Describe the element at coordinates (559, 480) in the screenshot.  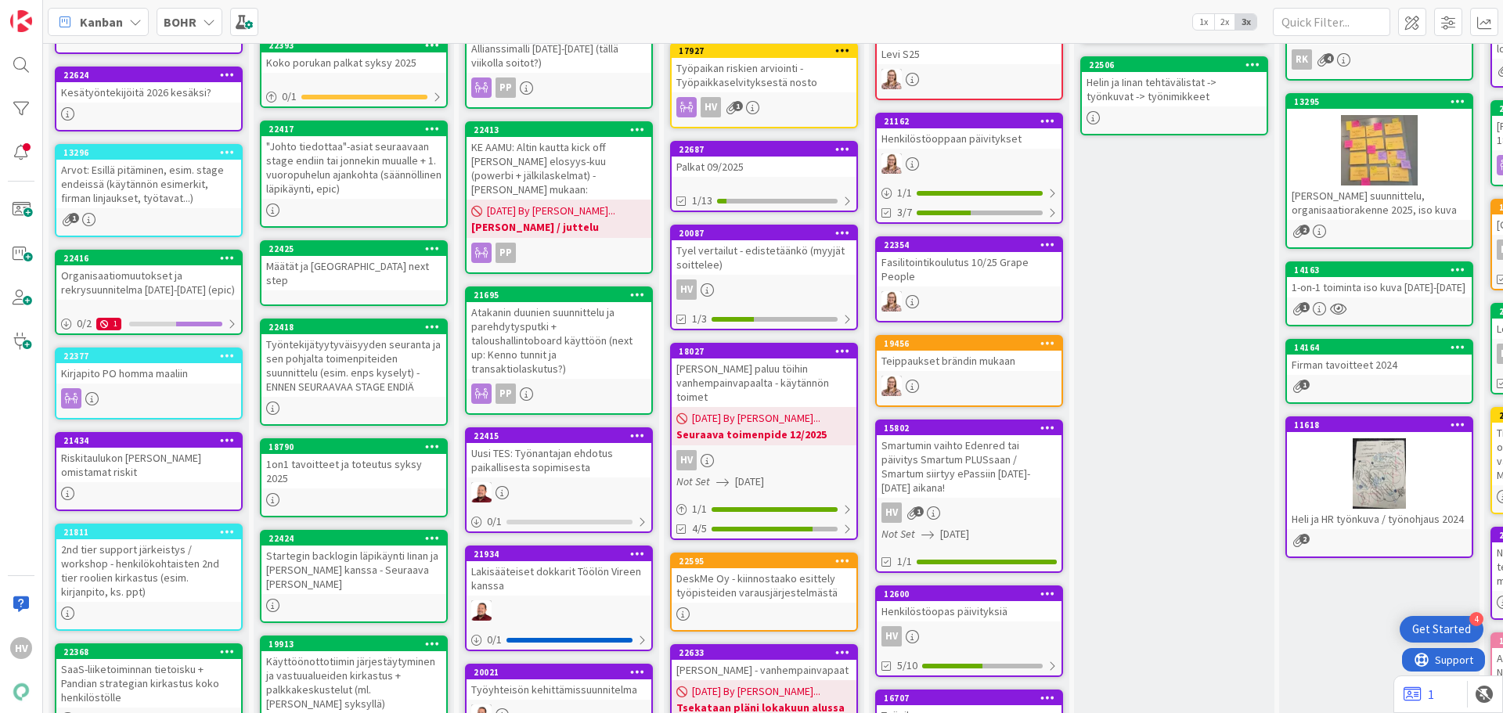
I see `a: 22415Uusi TES: Työnantajan ehdotus paikallisesta sopimisestaJS0/1` at that location.